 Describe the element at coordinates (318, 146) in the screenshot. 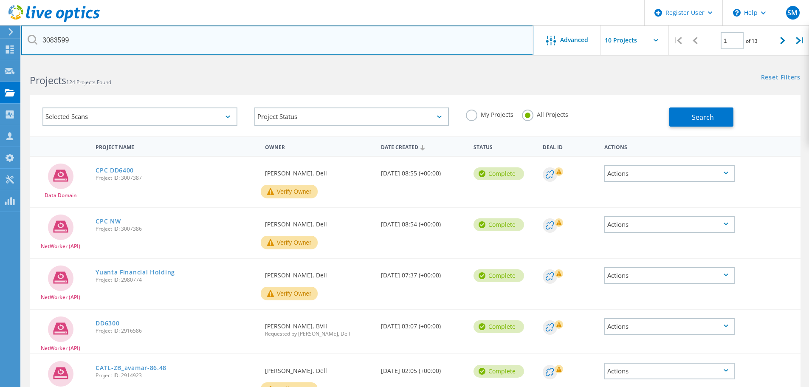

I see `div: Owner` at that location.